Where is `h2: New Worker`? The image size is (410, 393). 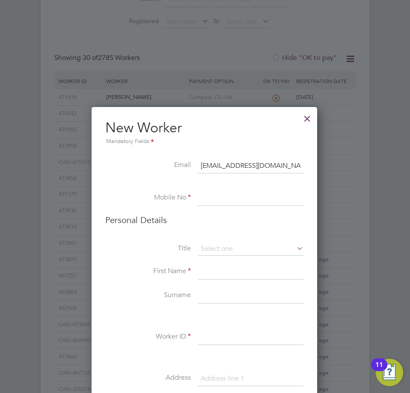 h2: New Worker is located at coordinates (204, 133).